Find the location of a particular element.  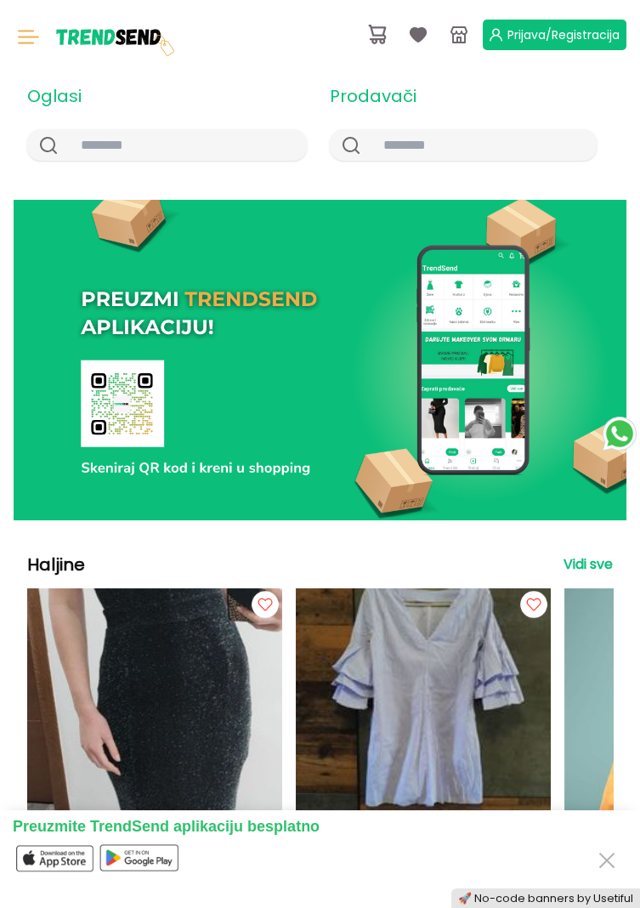

h2: Prodavači is located at coordinates (463, 96).